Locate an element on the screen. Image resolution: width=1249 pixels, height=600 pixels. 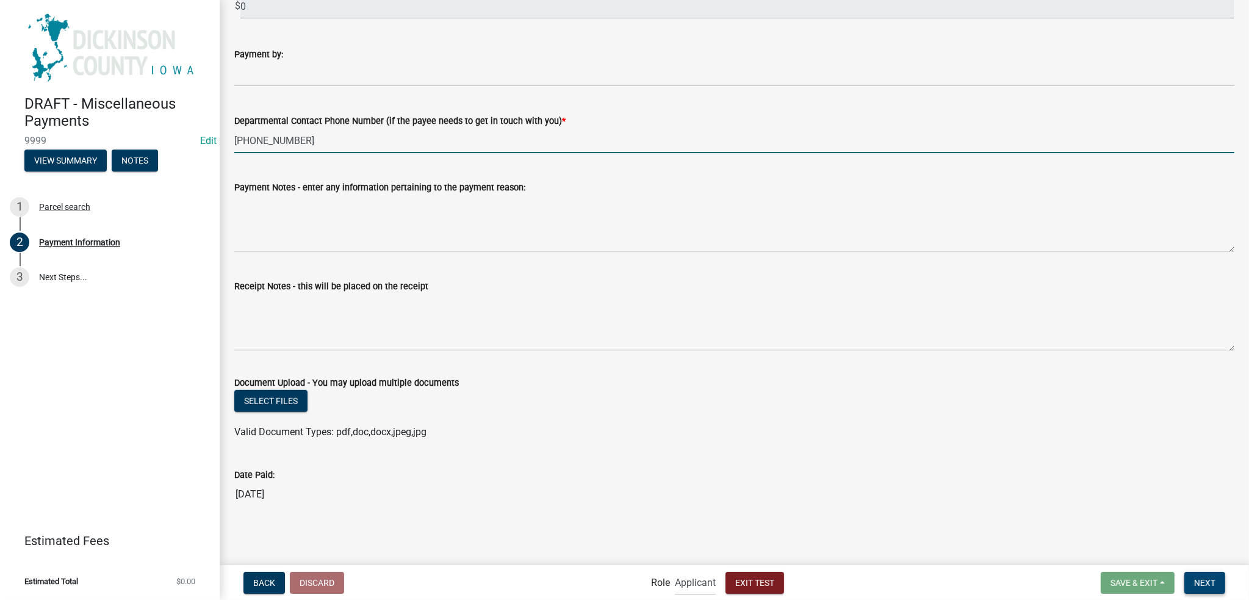
span: Estimated Total is located at coordinates (51, 581).